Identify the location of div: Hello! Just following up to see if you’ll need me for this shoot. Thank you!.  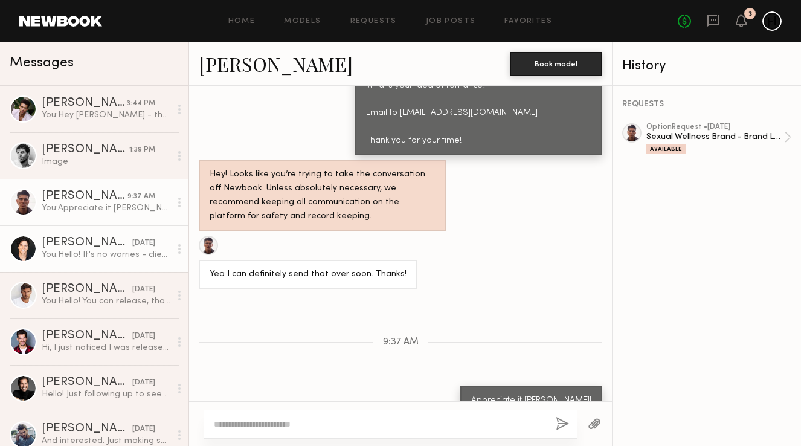
(106, 394).